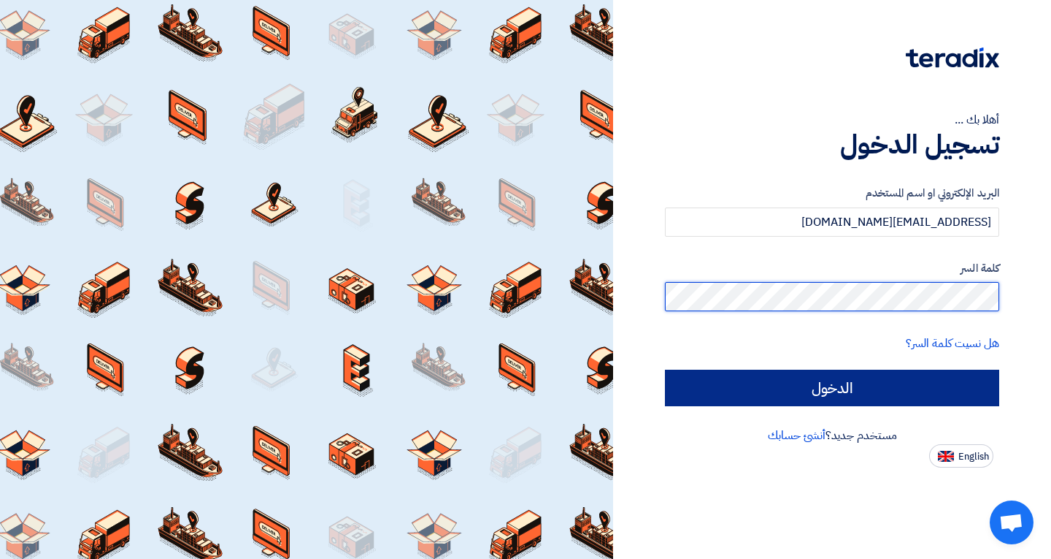 The height and width of the screenshot is (559, 1051). What do you see at coordinates (961, 456) in the screenshot?
I see `button: English` at bounding box center [961, 456].